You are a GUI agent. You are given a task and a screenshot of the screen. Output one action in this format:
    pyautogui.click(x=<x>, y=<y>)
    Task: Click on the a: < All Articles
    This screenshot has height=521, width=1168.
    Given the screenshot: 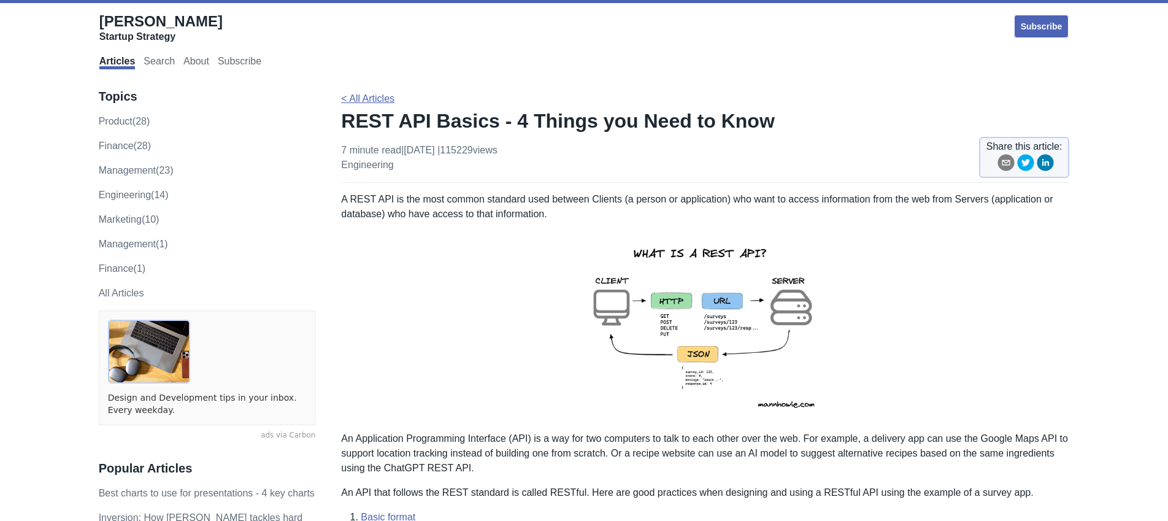 What is the action you would take?
    pyautogui.click(x=367, y=98)
    